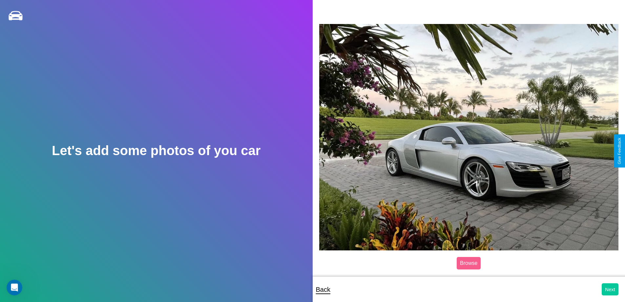 The height and width of the screenshot is (302, 625). Describe the element at coordinates (620, 151) in the screenshot. I see `div: Give Feedback` at that location.